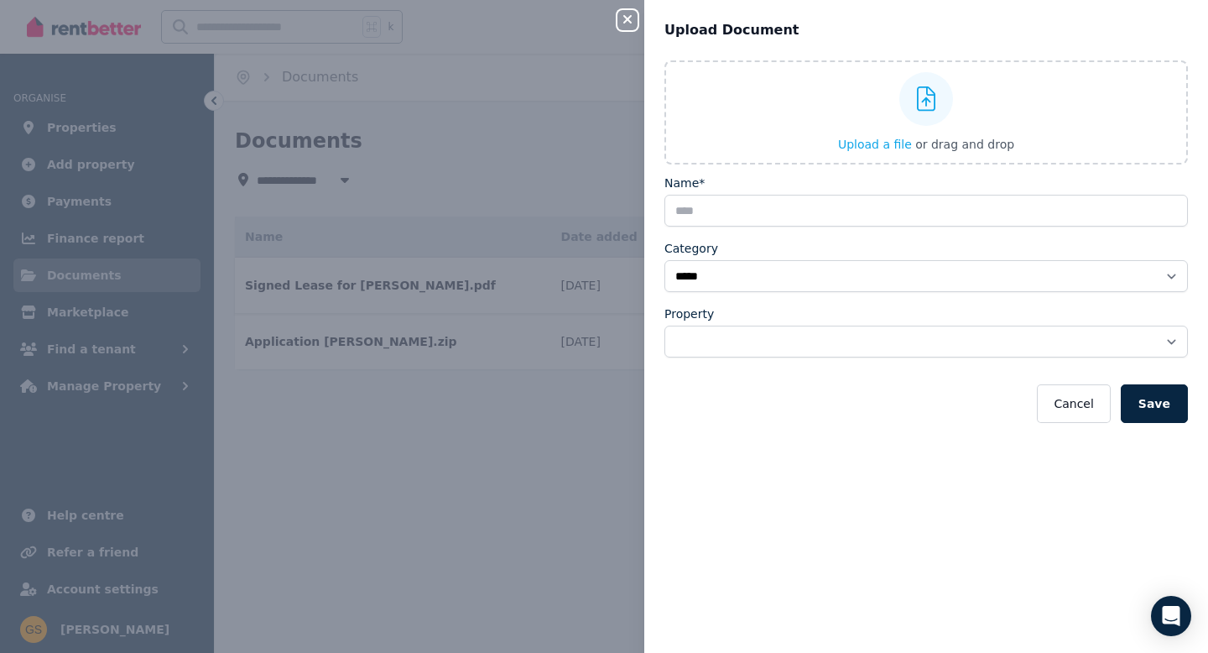 The image size is (1208, 653). What do you see at coordinates (1154, 403) in the screenshot?
I see `button: Save` at bounding box center [1154, 403].